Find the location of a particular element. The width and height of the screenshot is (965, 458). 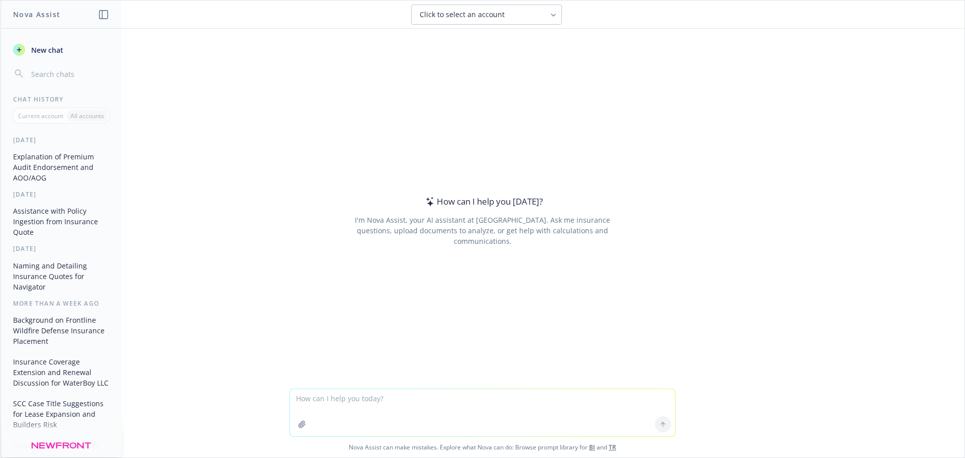

button: Explanation of Premium Audit Endorsement and AOO/AOG is located at coordinates (61, 167).